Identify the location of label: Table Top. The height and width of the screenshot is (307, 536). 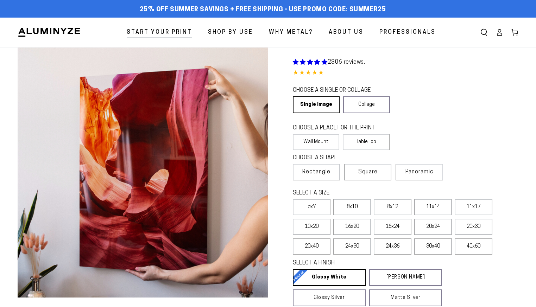
(366, 142).